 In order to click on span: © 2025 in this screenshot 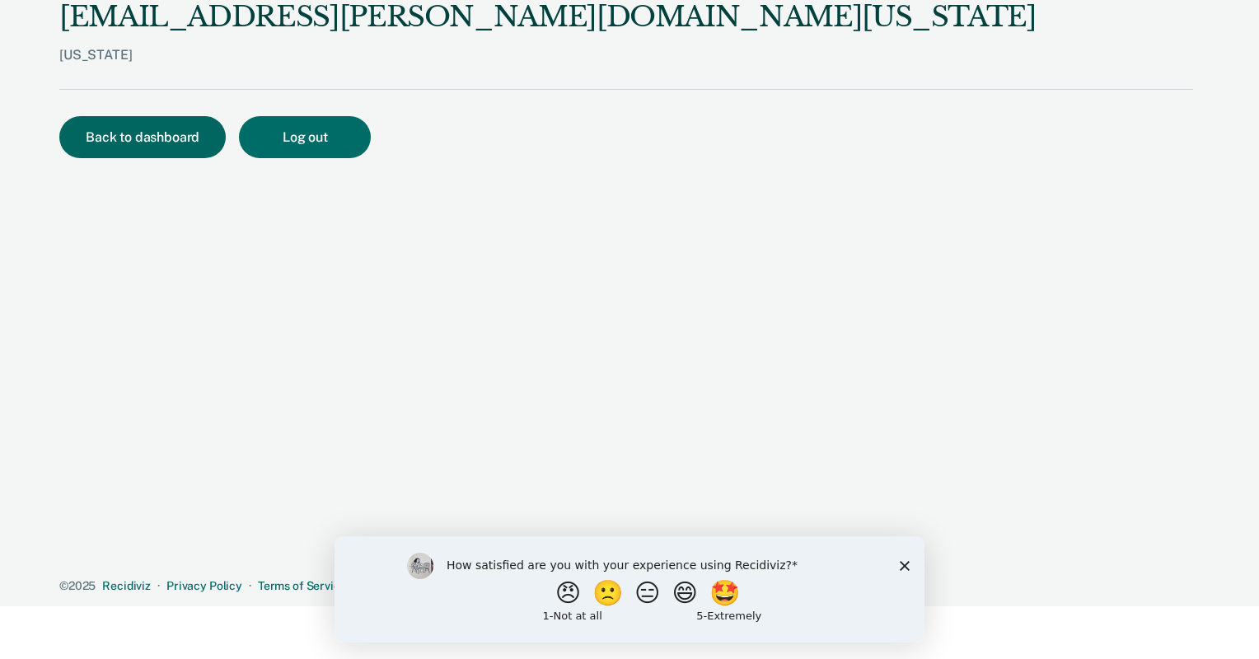, I will do `click(77, 586)`.